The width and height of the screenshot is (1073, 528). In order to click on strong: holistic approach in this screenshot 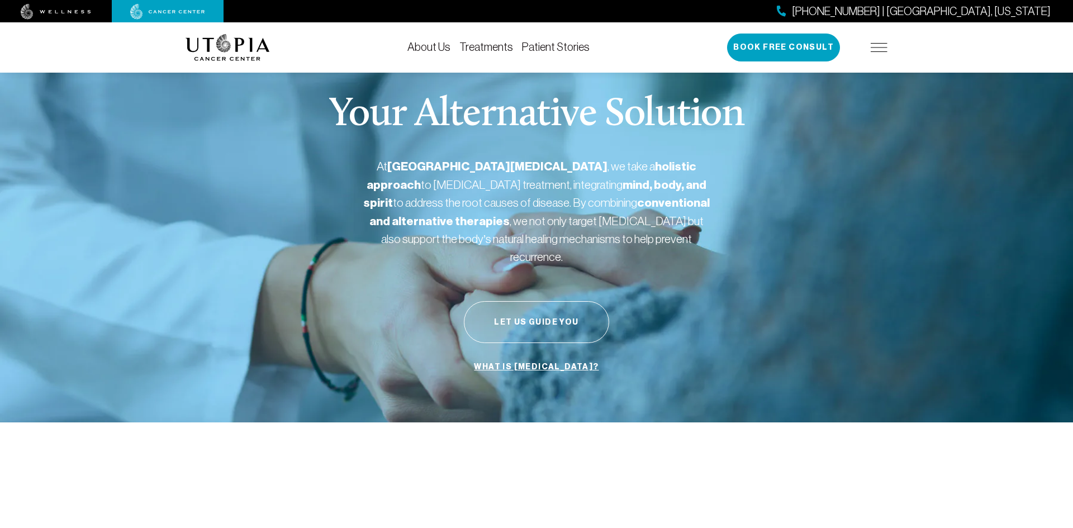, I will do `click(531, 175)`.